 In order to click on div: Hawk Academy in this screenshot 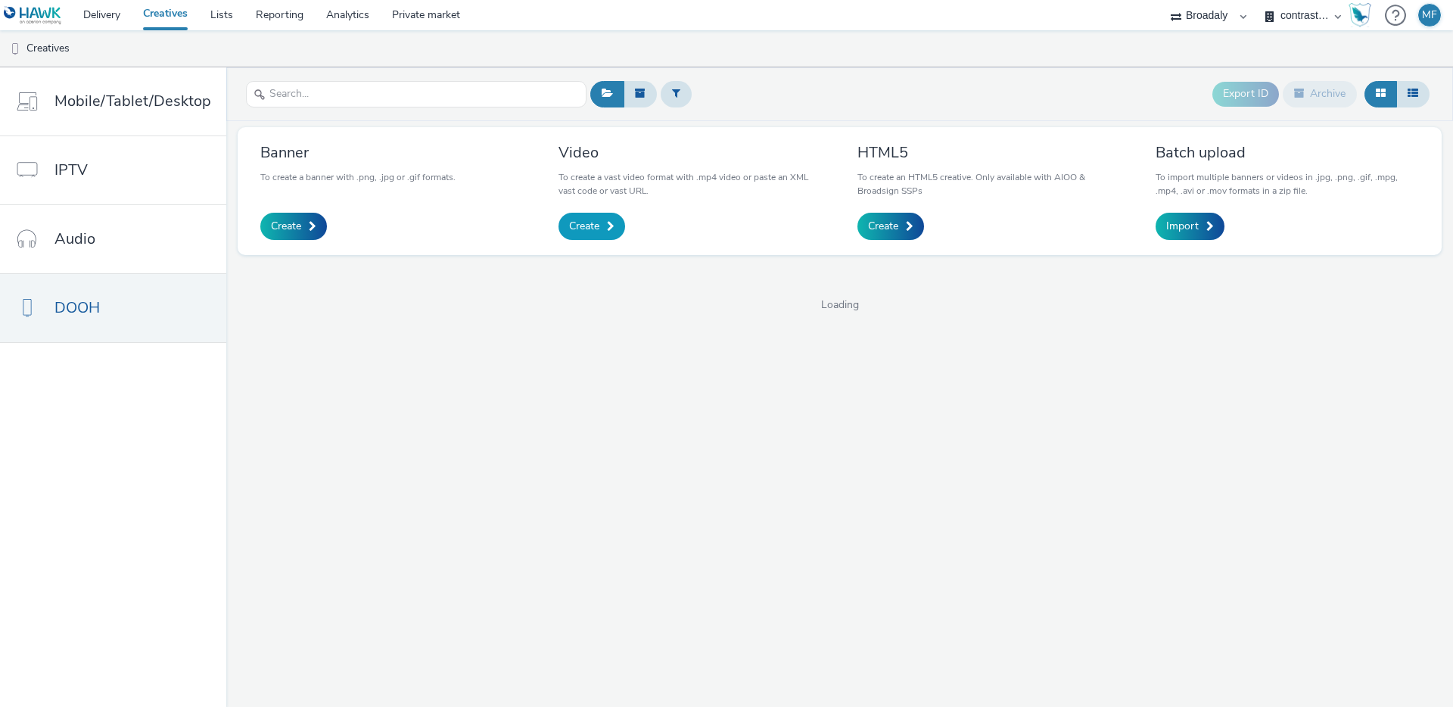, I will do `click(1360, 15)`.